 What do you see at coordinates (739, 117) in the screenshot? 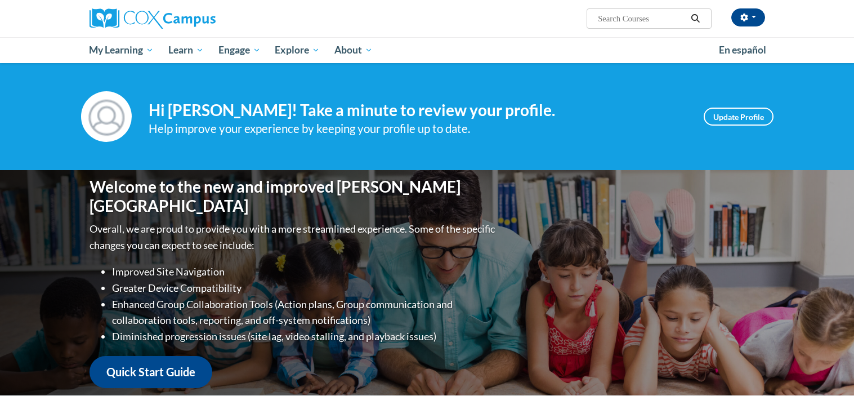
I see `a: Update Profile` at bounding box center [739, 117].